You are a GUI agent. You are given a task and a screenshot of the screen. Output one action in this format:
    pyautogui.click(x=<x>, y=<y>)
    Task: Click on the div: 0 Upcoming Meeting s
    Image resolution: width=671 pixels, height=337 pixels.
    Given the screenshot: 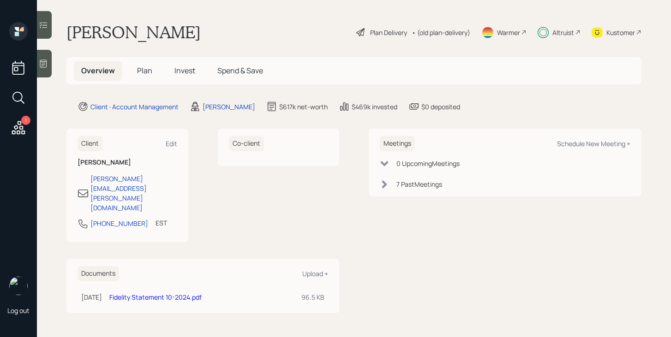 What is the action you would take?
    pyautogui.click(x=428, y=163)
    